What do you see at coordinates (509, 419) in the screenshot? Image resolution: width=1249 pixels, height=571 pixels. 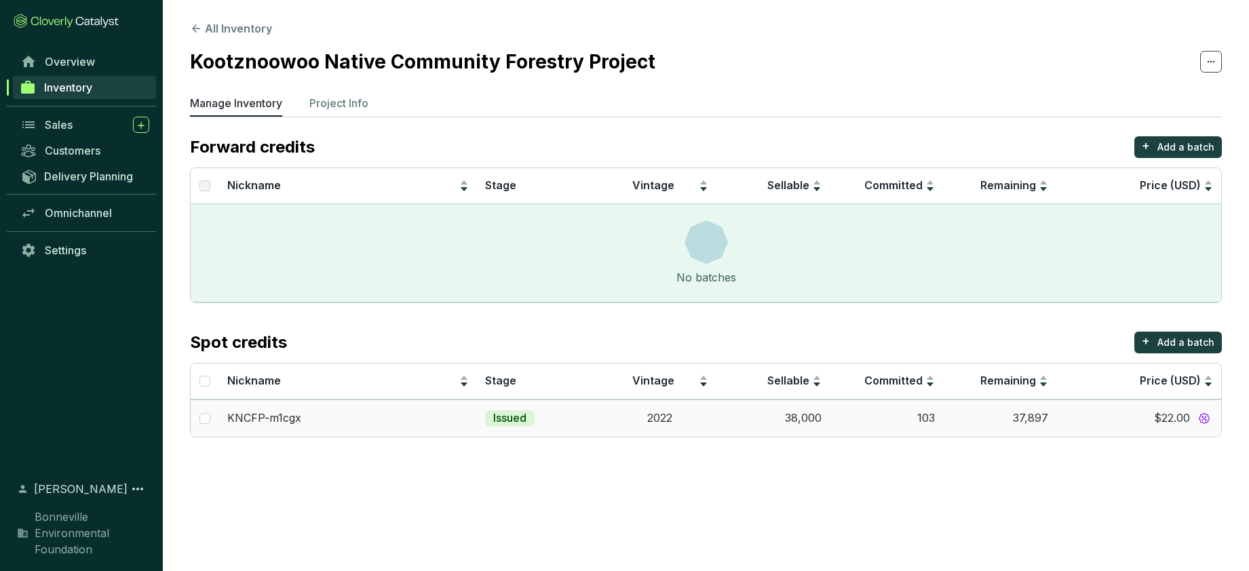 I see `p: Issued` at bounding box center [509, 419].